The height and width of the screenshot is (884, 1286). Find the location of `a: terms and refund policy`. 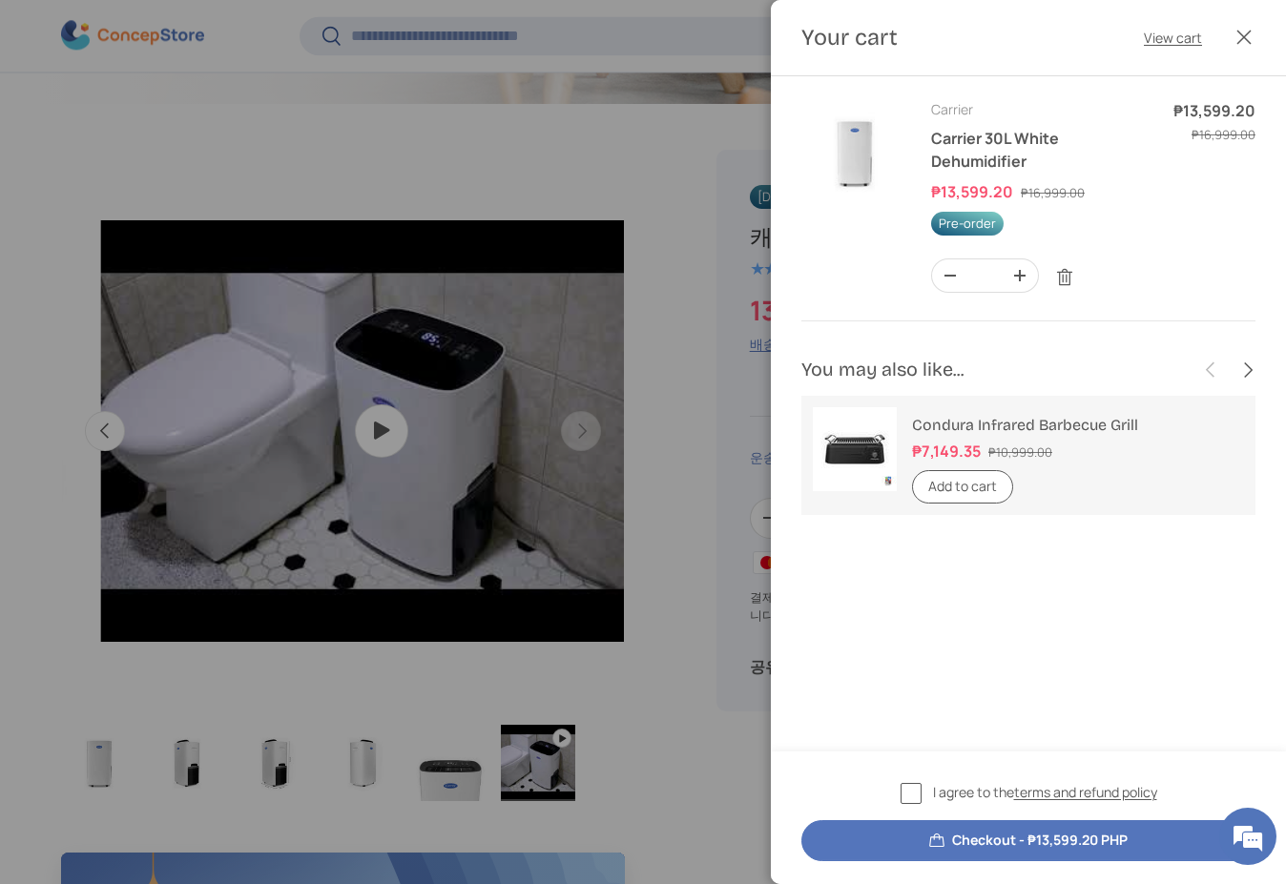

a: terms and refund policy is located at coordinates (1085, 792).